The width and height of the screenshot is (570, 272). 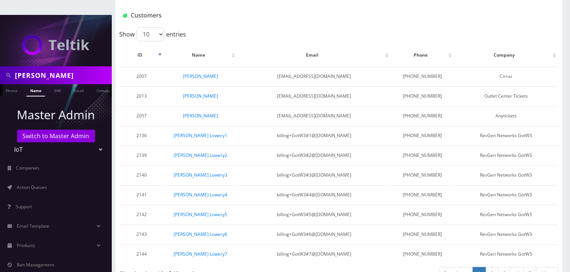 I want to click on a: SIM, so click(x=57, y=90).